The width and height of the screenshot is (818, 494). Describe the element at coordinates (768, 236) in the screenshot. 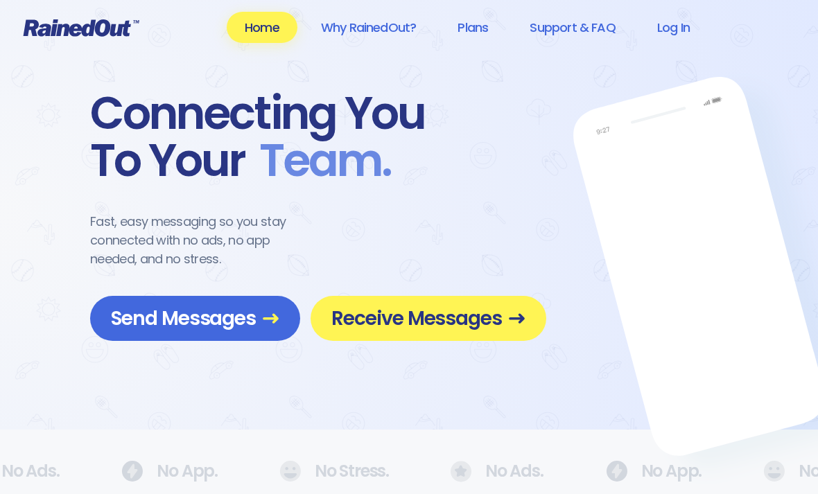

I see `span: 15m ago` at that location.